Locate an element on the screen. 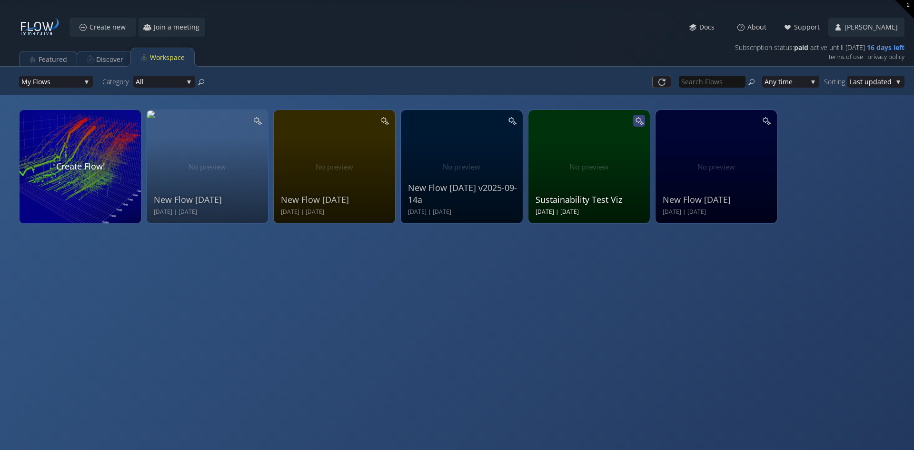 Image resolution: width=914 pixels, height=450 pixels. div: Workspace is located at coordinates (167, 58).